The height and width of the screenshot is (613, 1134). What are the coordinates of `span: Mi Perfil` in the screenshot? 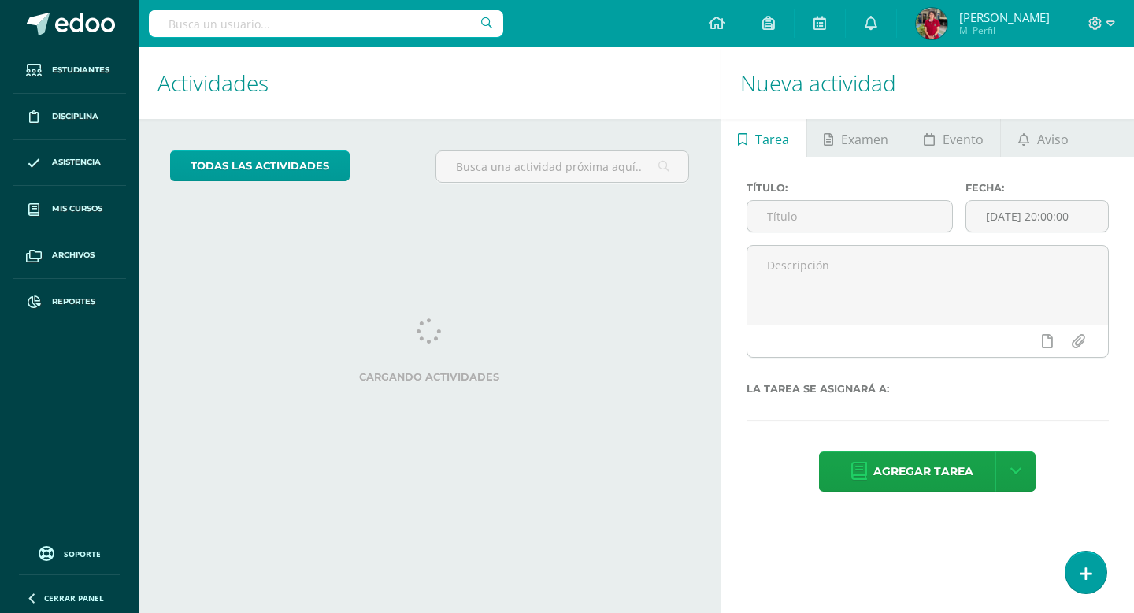 It's located at (1004, 30).